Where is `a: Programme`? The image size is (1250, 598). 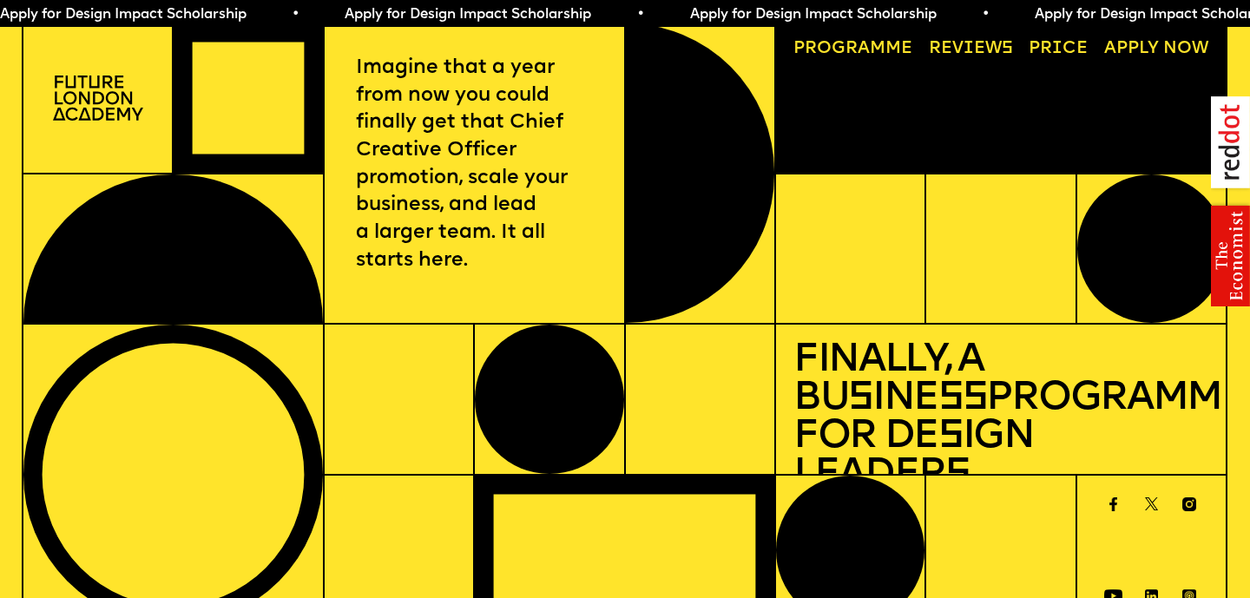
a: Programme is located at coordinates (852, 49).